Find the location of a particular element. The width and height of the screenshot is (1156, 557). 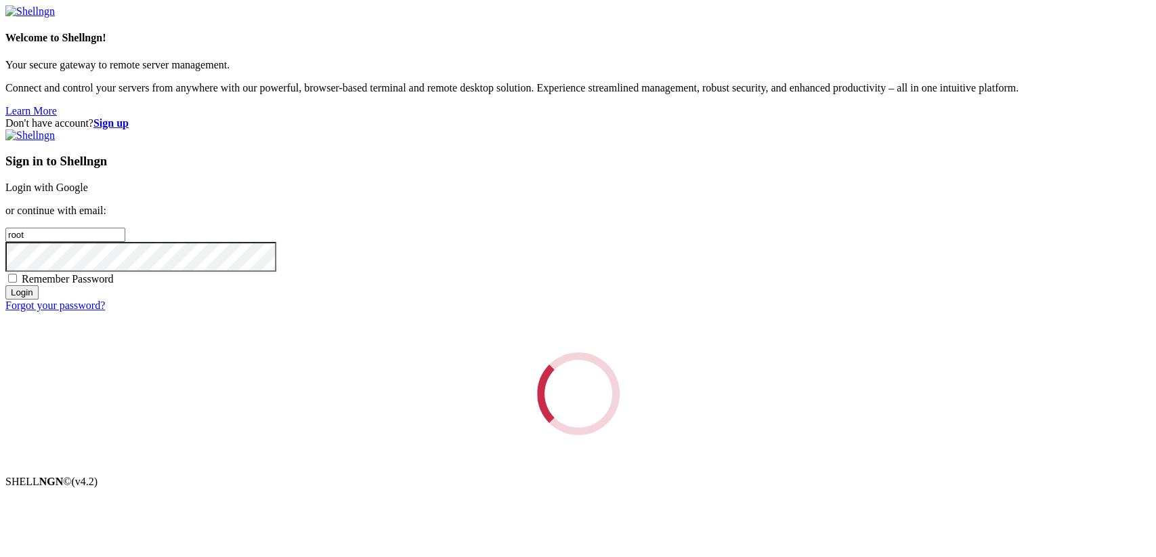

div: Don't have account? is located at coordinates (578, 123).